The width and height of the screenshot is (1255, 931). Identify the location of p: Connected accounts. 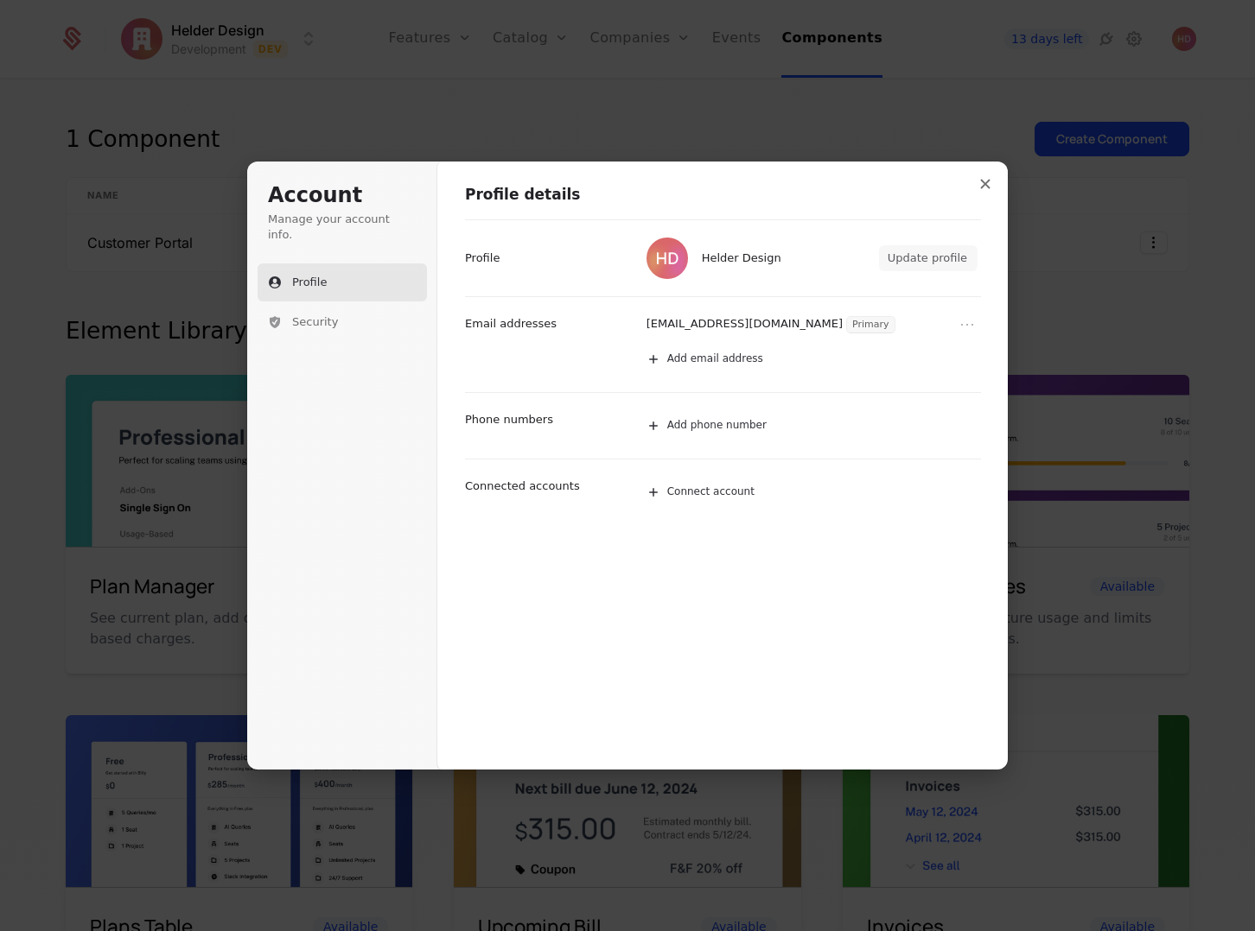
(522, 486).